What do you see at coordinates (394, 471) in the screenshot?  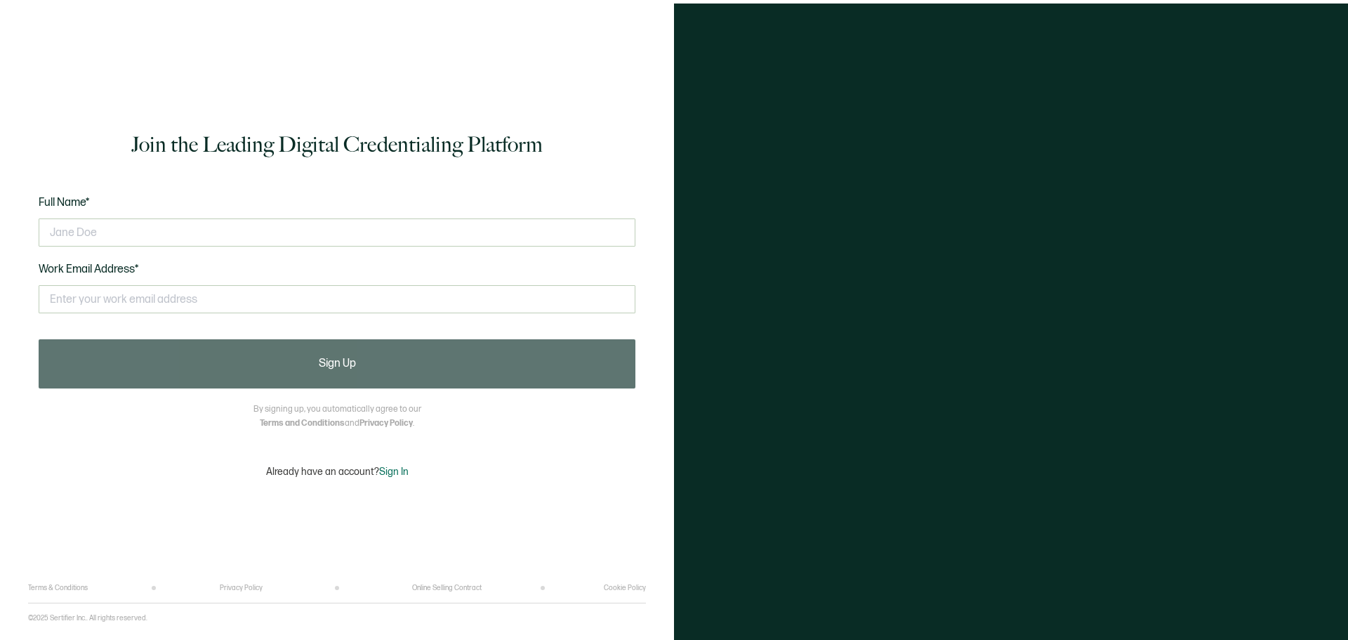 I see `span: Sign In` at bounding box center [394, 471].